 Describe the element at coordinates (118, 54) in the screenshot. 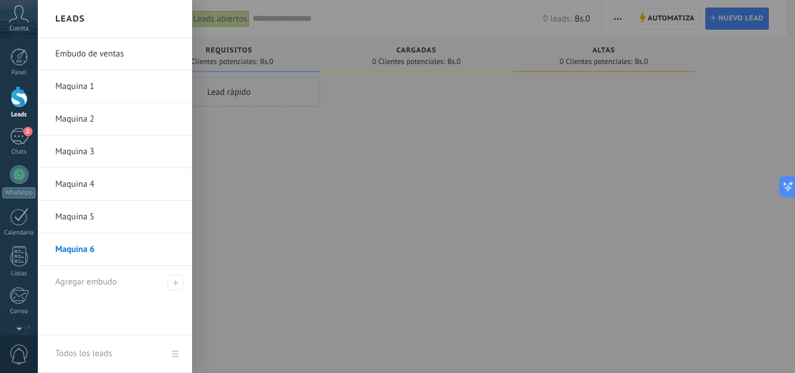

I see `a: Embudo de ventas` at that location.